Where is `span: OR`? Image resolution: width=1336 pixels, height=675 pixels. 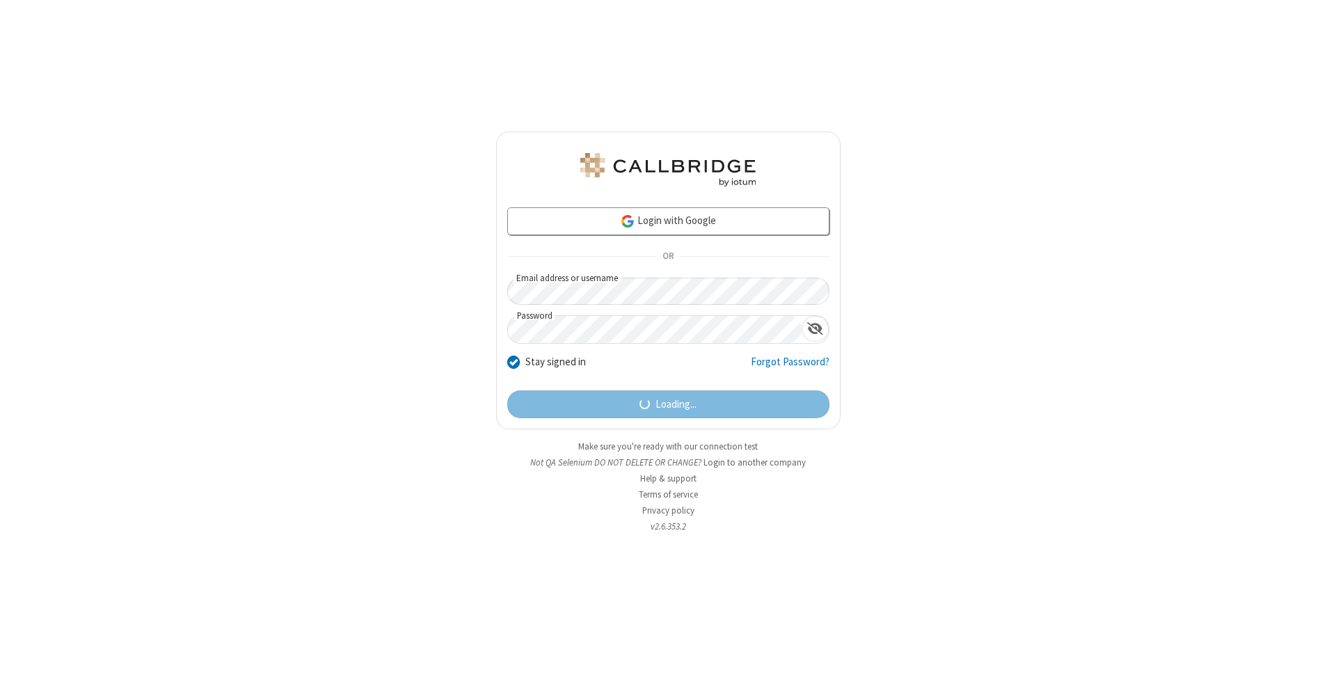
span: OR is located at coordinates (668, 257).